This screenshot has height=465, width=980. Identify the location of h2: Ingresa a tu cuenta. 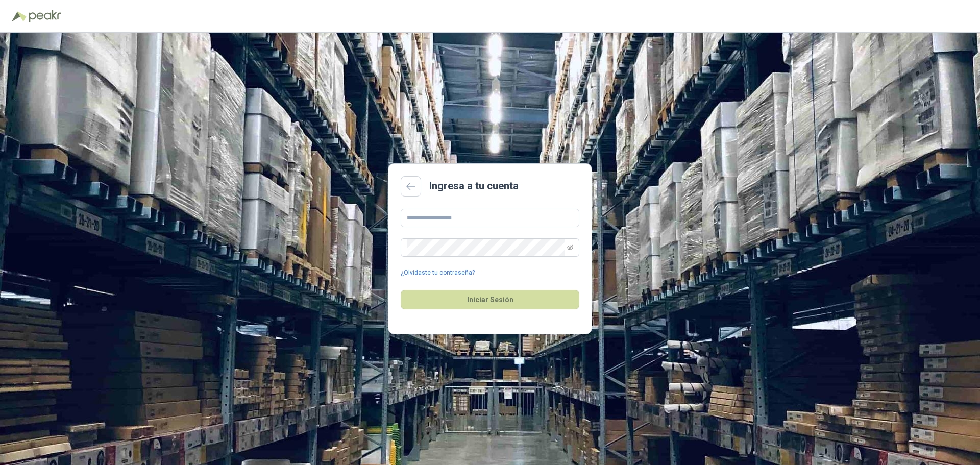
(474, 186).